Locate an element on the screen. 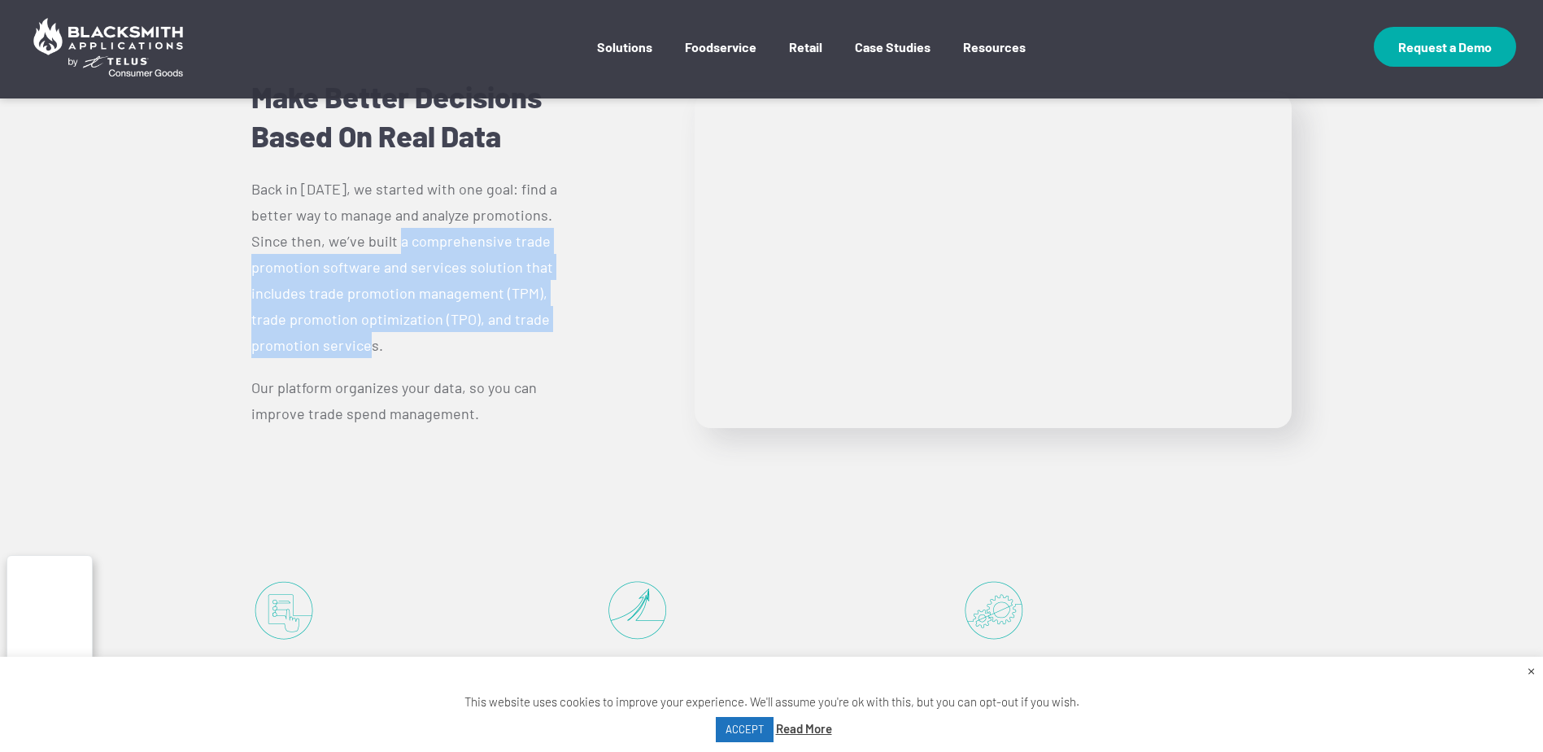 The height and width of the screenshot is (752, 1543). img: cogs_160x160 is located at coordinates (994, 610).